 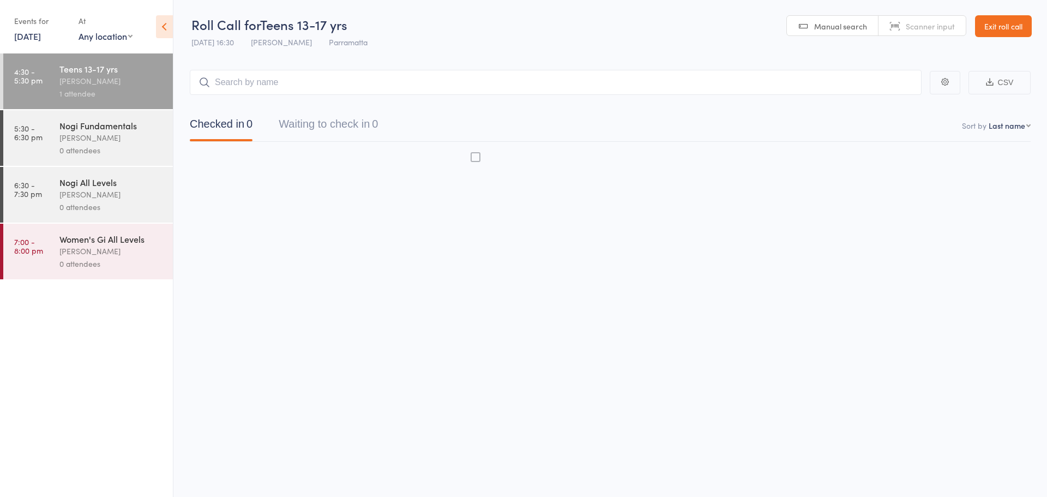 What do you see at coordinates (28, 76) in the screenshot?
I see `time: 4:30 - 5:30 pm` at bounding box center [28, 76].